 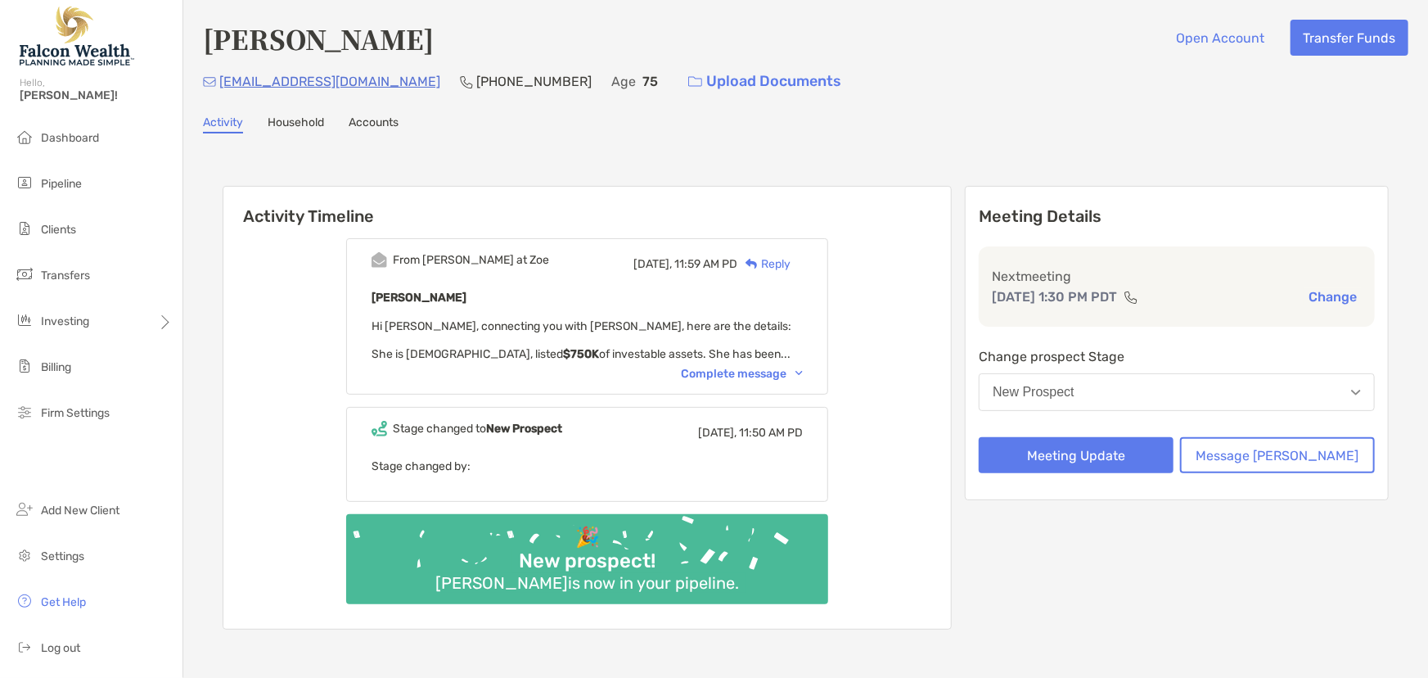 I want to click on a: Activity, so click(x=223, y=124).